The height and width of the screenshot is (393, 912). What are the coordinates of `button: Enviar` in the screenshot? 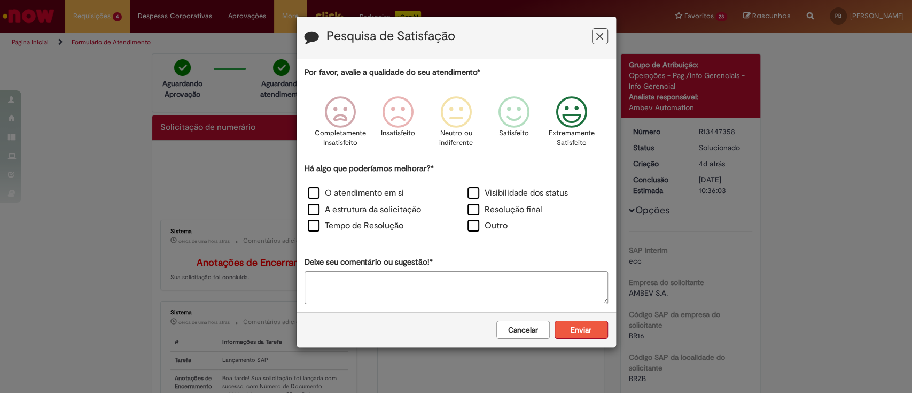 It's located at (582, 330).